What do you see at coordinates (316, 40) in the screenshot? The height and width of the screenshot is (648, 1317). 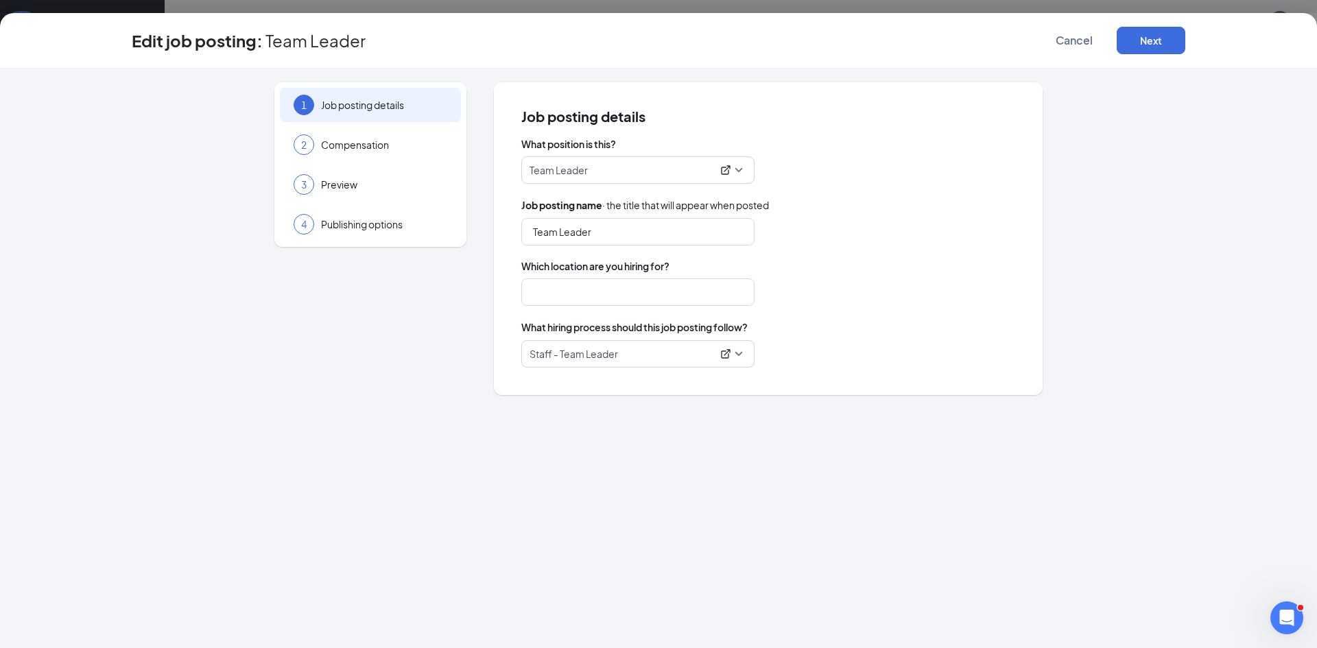 I see `span: Team Leader` at bounding box center [316, 40].